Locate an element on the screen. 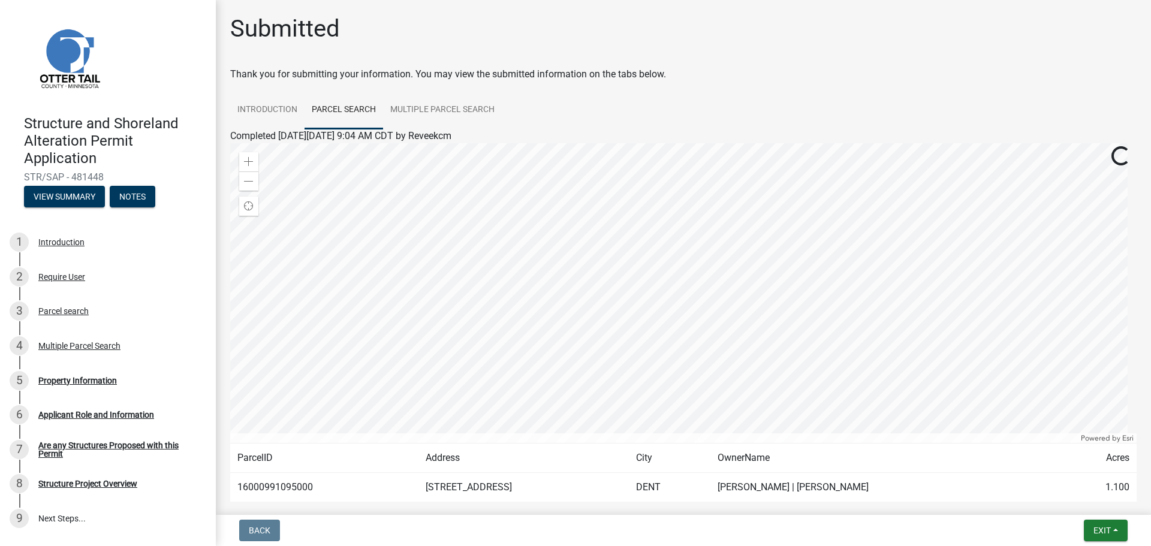  span: Back is located at coordinates (260, 531).